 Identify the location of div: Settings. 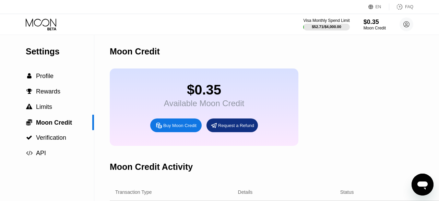
(60, 51).